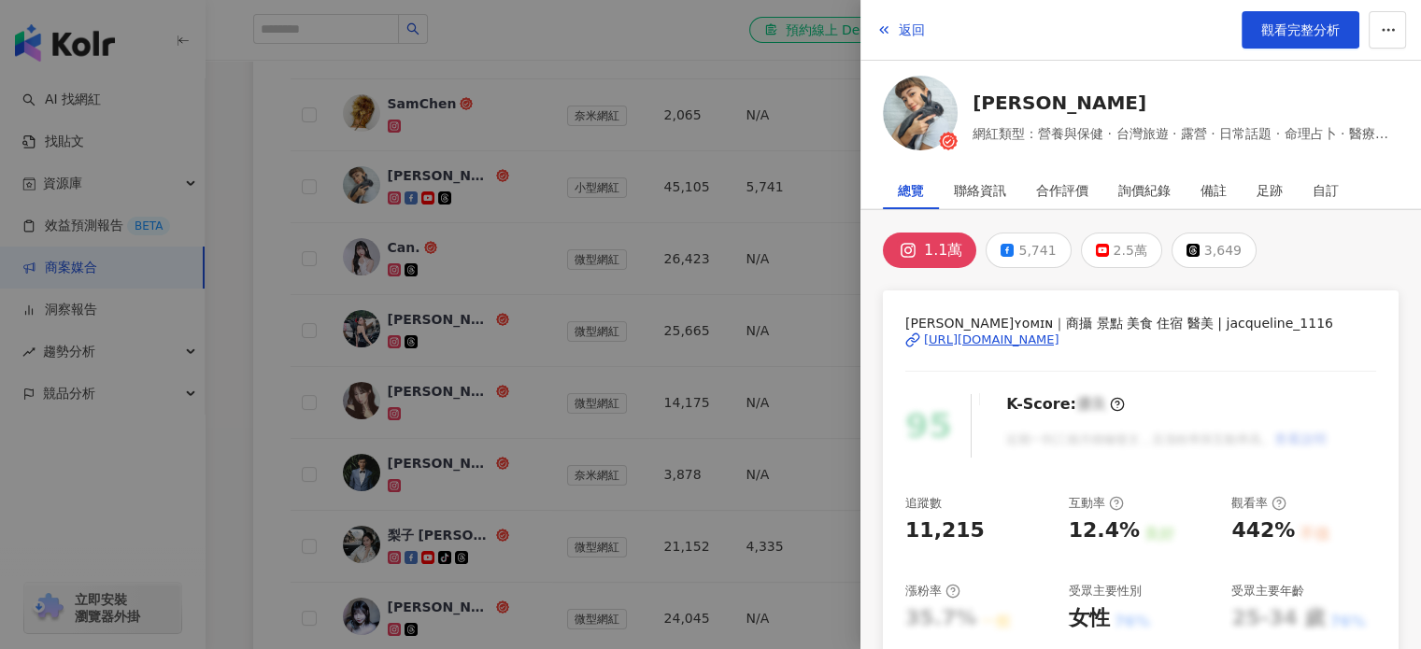  What do you see at coordinates (1259, 504) in the screenshot?
I see `div: 觀看率` at bounding box center [1259, 504].